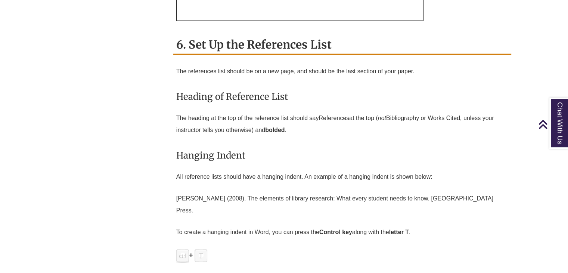 The height and width of the screenshot is (273, 568). I want to click on strong: bolded, so click(275, 130).